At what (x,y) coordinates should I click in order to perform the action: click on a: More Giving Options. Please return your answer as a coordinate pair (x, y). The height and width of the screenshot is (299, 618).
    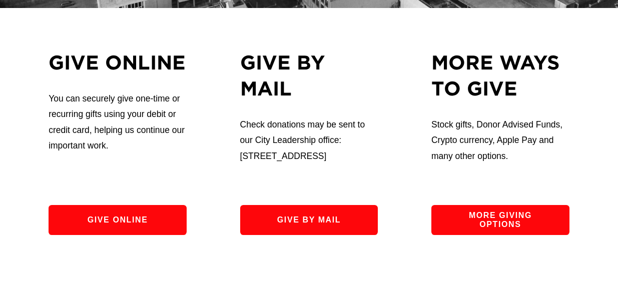
    Looking at the image, I should click on (500, 220).